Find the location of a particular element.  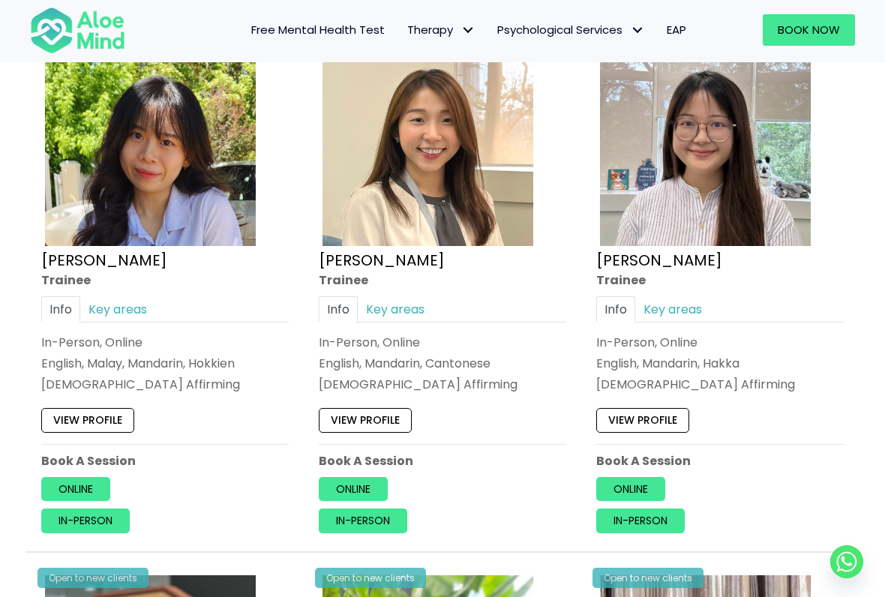

a: Whatsapp is located at coordinates (847, 562).